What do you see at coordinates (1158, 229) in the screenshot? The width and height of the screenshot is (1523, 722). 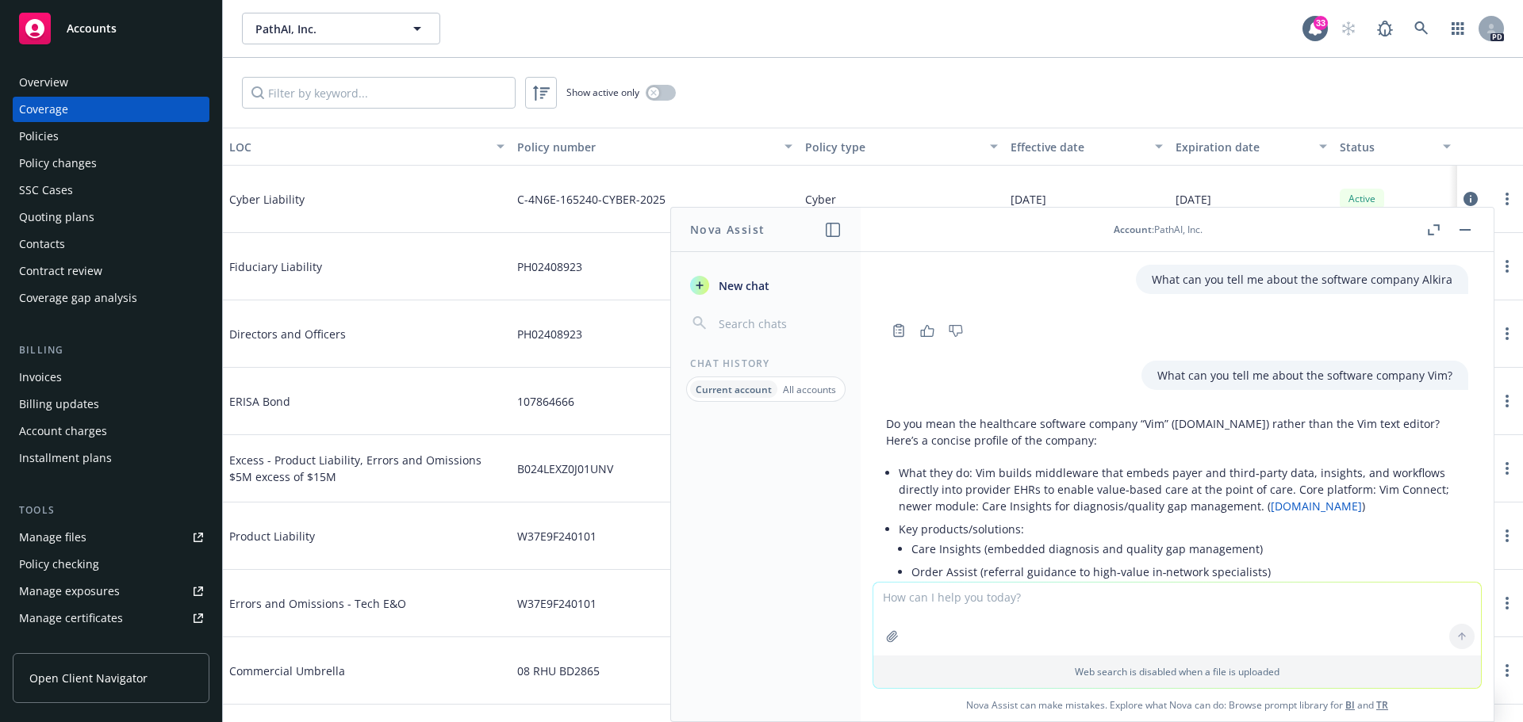 I see `div: : PathAI, Inc.` at bounding box center [1158, 229].